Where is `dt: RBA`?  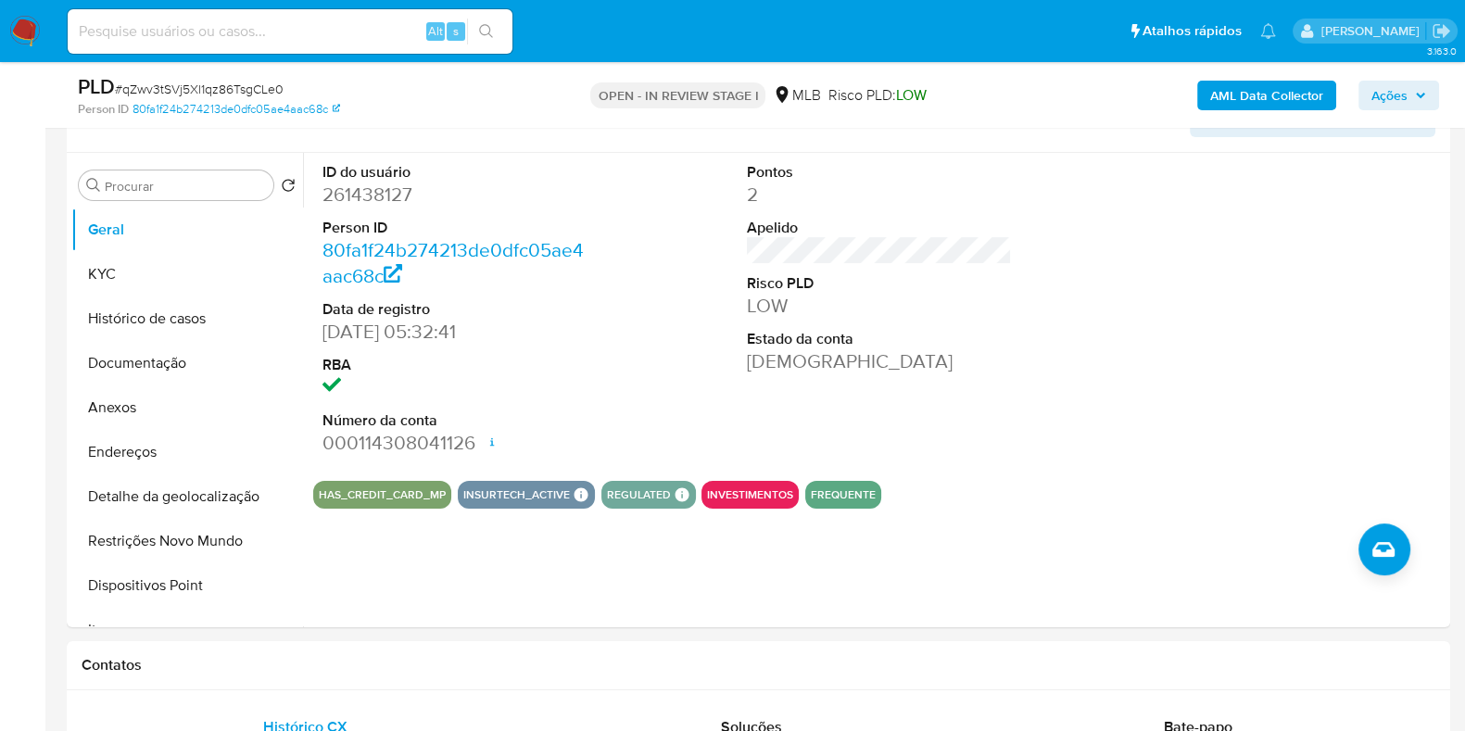
dt: RBA is located at coordinates (455, 365).